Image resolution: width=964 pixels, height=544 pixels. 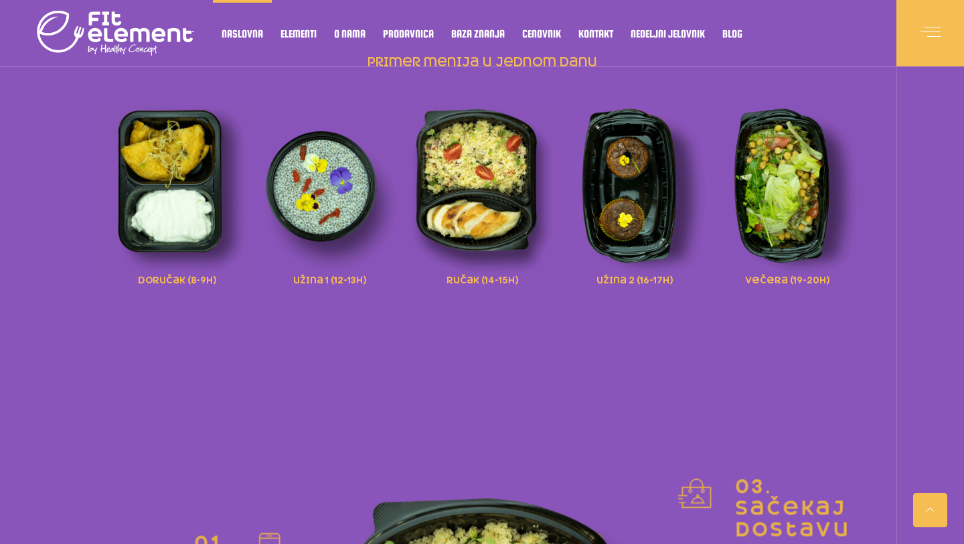 I want to click on span: Elementi, so click(x=299, y=33).